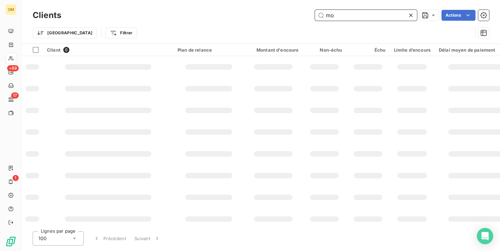 The height and width of the screenshot is (251, 500). Describe the element at coordinates (54, 50) in the screenshot. I see `span: Client` at that location.